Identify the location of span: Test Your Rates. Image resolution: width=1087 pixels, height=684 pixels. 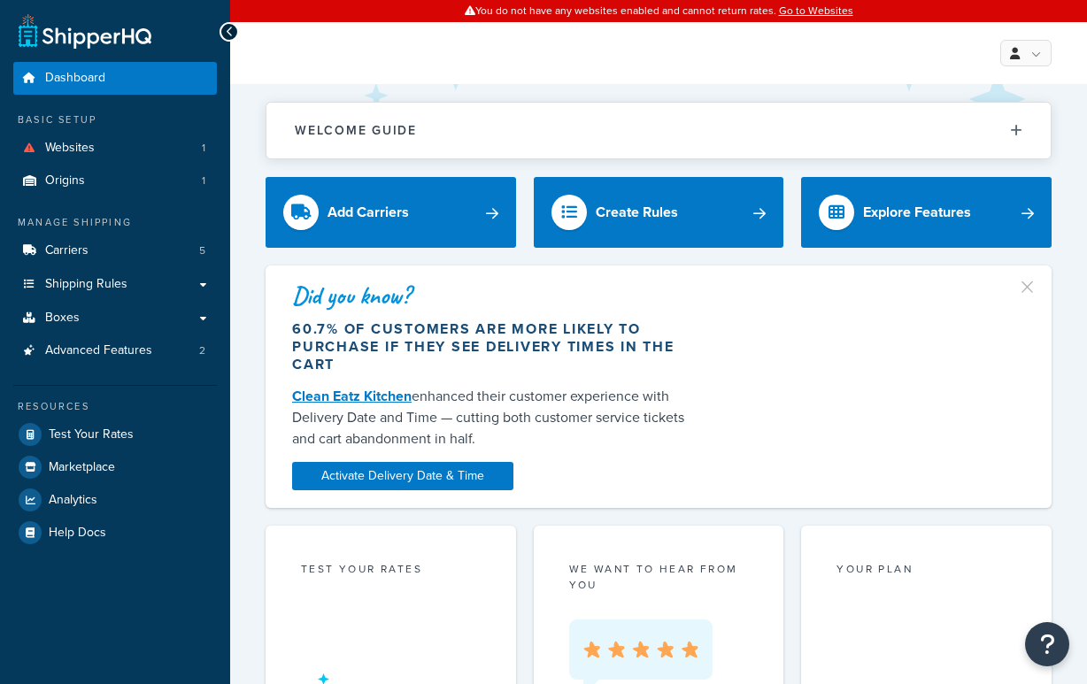
(91, 435).